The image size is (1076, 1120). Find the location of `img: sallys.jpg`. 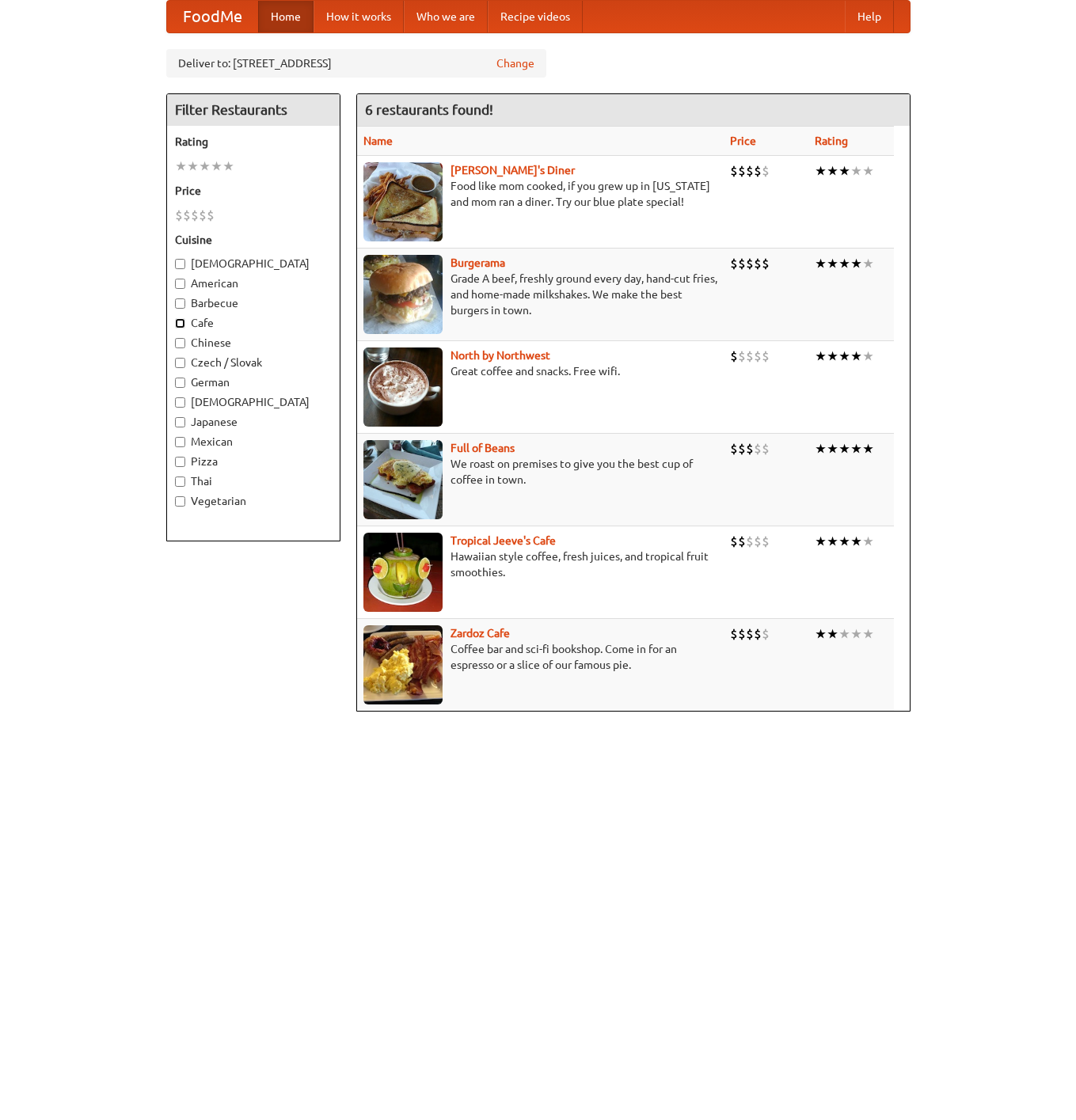

img: sallys.jpg is located at coordinates (403, 202).